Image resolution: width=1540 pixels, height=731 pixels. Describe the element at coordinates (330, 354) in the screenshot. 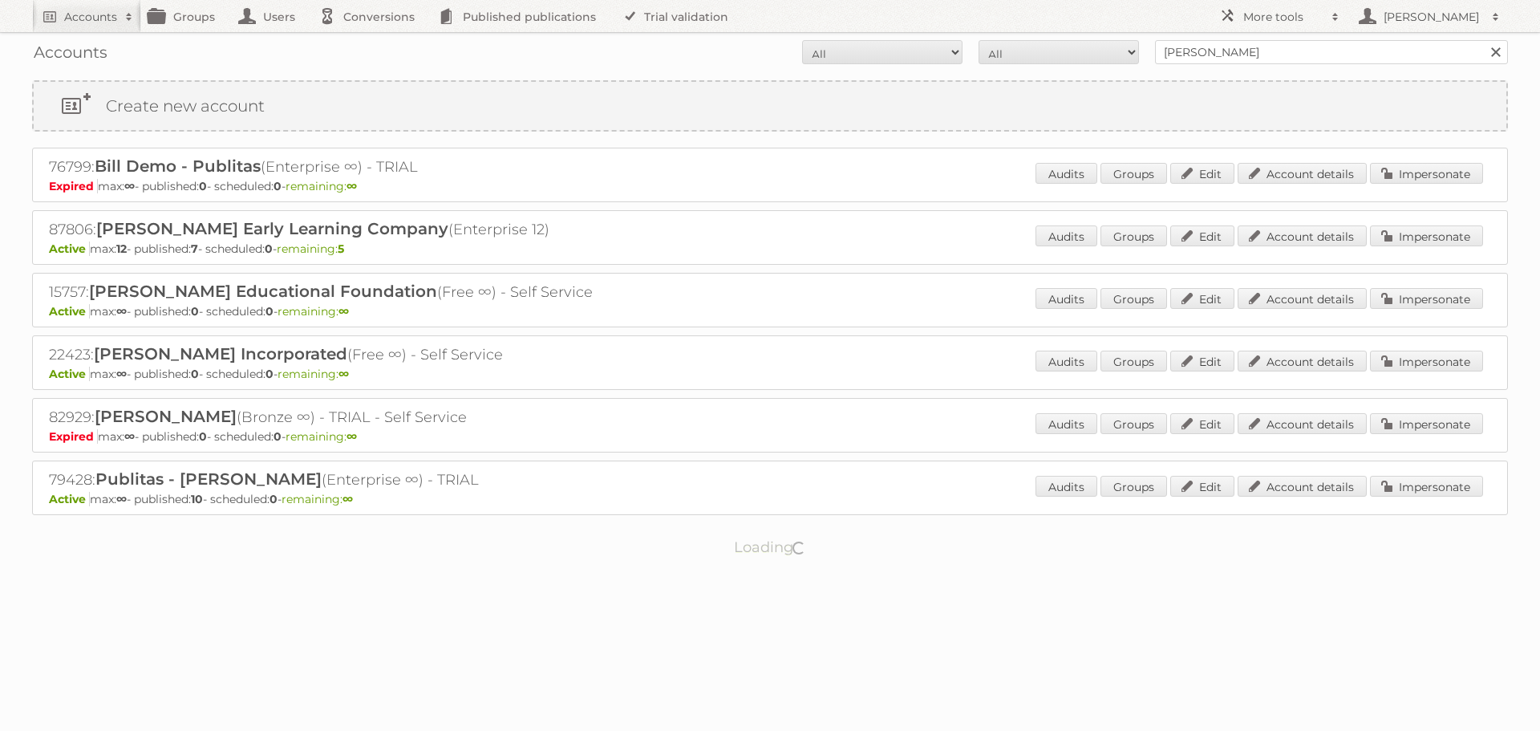

I see `h2: 22423: (Free ∞) - Self Service` at that location.